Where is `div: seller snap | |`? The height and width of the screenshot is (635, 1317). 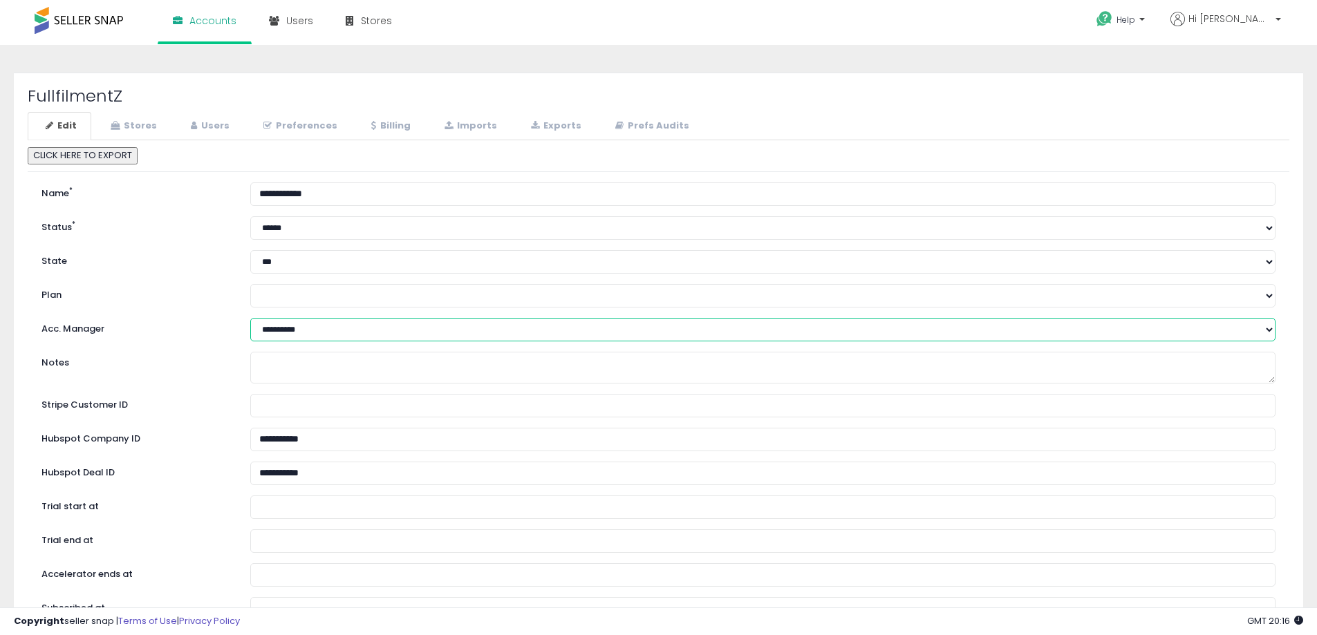
div: seller snap | | is located at coordinates (126, 621).